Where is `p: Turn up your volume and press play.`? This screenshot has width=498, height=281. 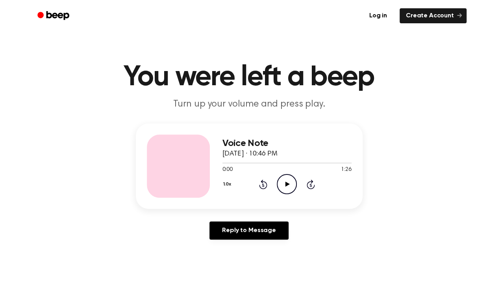
p: Turn up your volume and press play. is located at coordinates (249, 104).